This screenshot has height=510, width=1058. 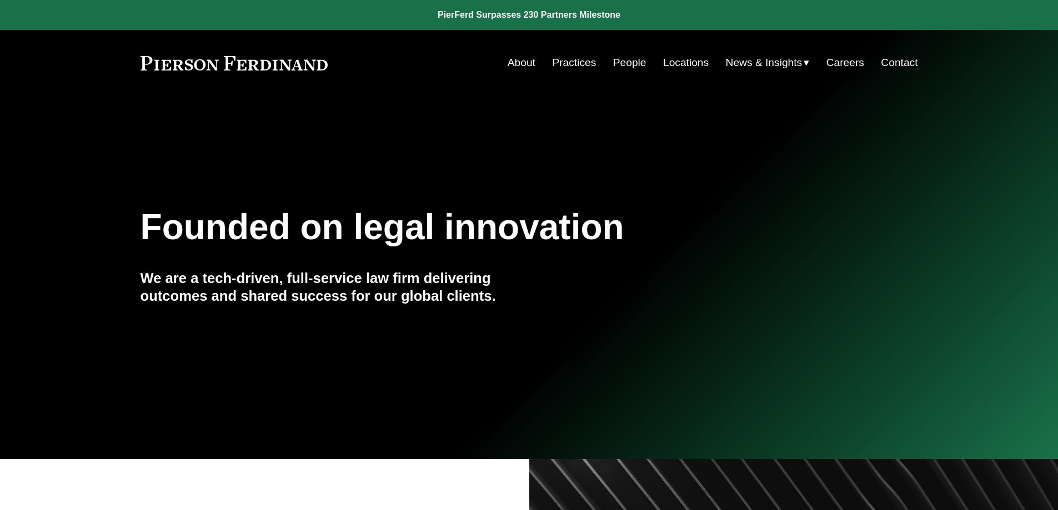 I want to click on h4: We are a tech-driven, full-service law firm delivering outcomes and shared success for our global..., so click(x=335, y=287).